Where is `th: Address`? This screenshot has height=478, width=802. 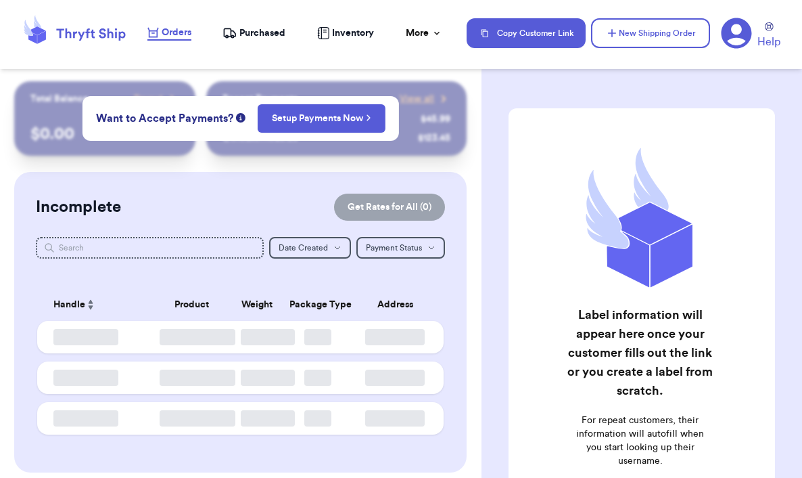
th: Address is located at coordinates (399, 304).